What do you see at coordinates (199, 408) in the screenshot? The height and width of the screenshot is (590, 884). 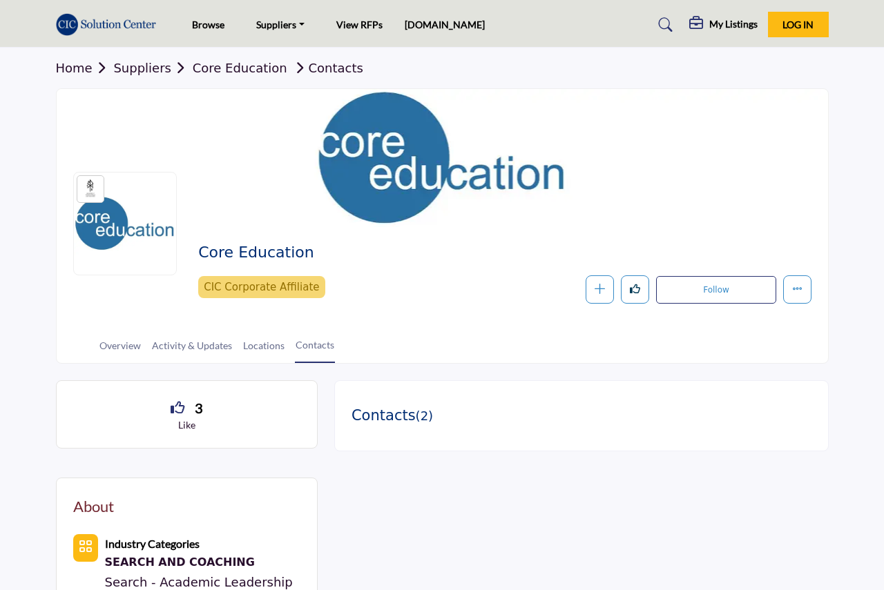 I see `span: 3` at bounding box center [199, 408].